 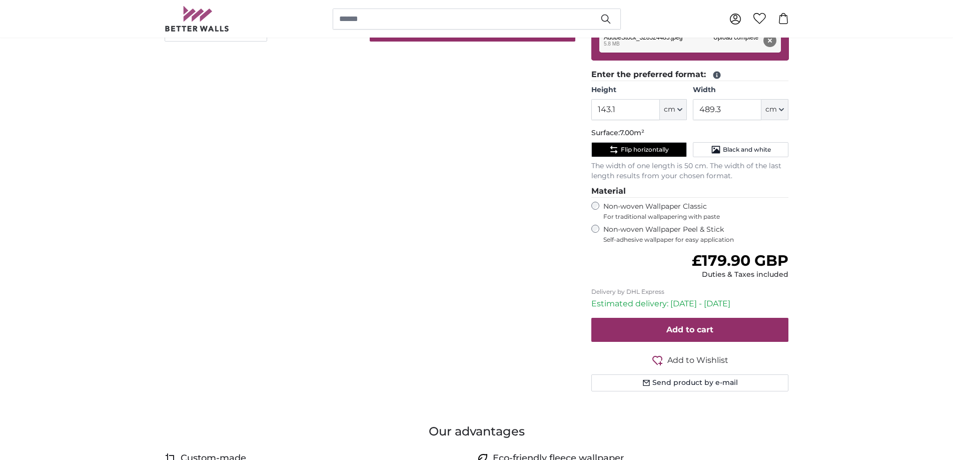 I want to click on span: Self-adhesive wallpaper for easy application, so click(x=696, y=240).